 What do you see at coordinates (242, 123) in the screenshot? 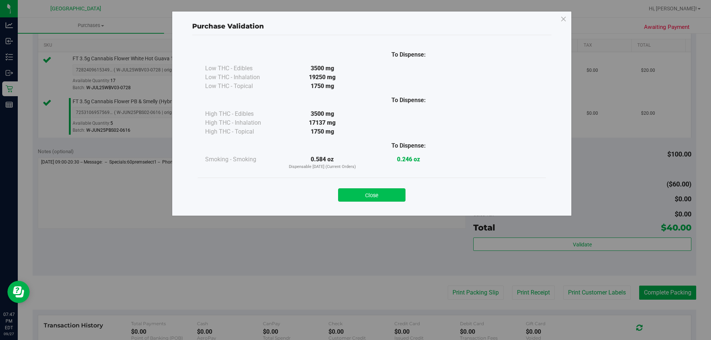
I see `div: High THC - Inhalation` at bounding box center [242, 123].